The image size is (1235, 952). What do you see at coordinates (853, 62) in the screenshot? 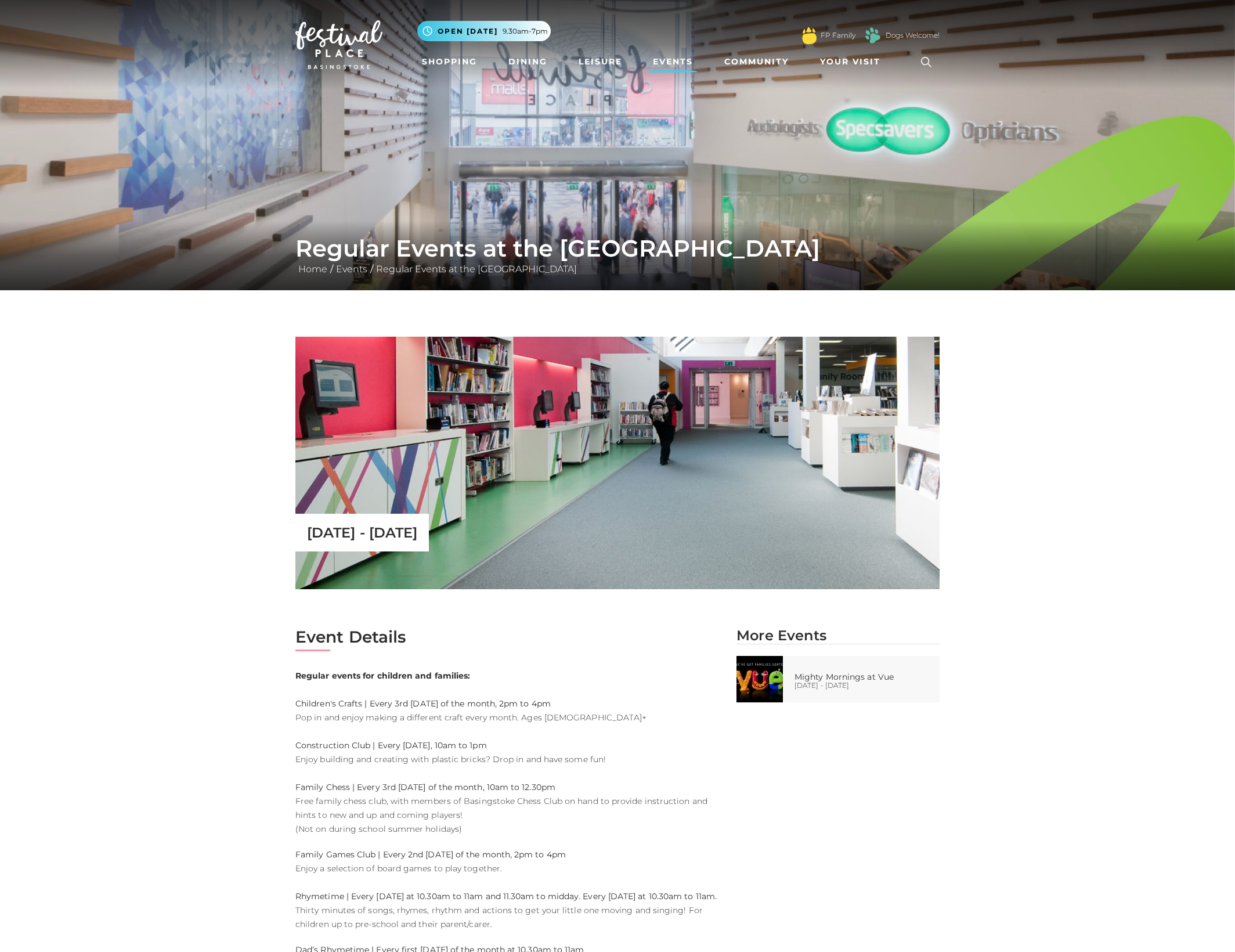
I see `a: Your Visit` at bounding box center [853, 62].